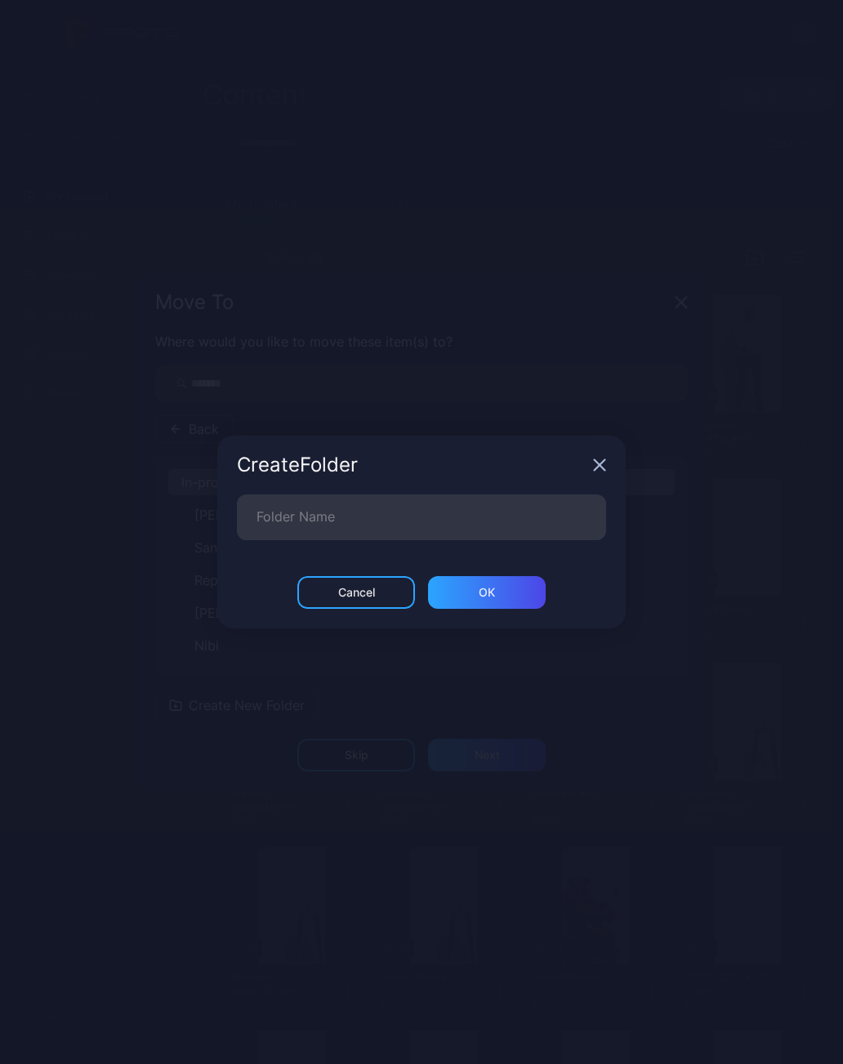 This screenshot has width=843, height=1064. Describe the element at coordinates (412, 465) in the screenshot. I see `div: Create Folder` at that location.